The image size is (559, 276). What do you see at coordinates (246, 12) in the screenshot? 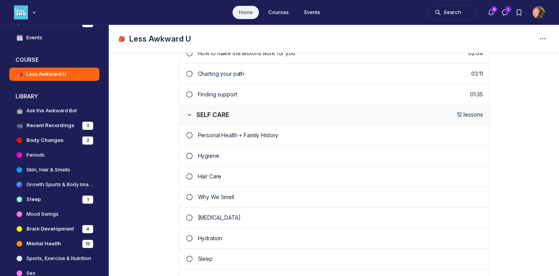
I see `a: Home` at bounding box center [246, 12].